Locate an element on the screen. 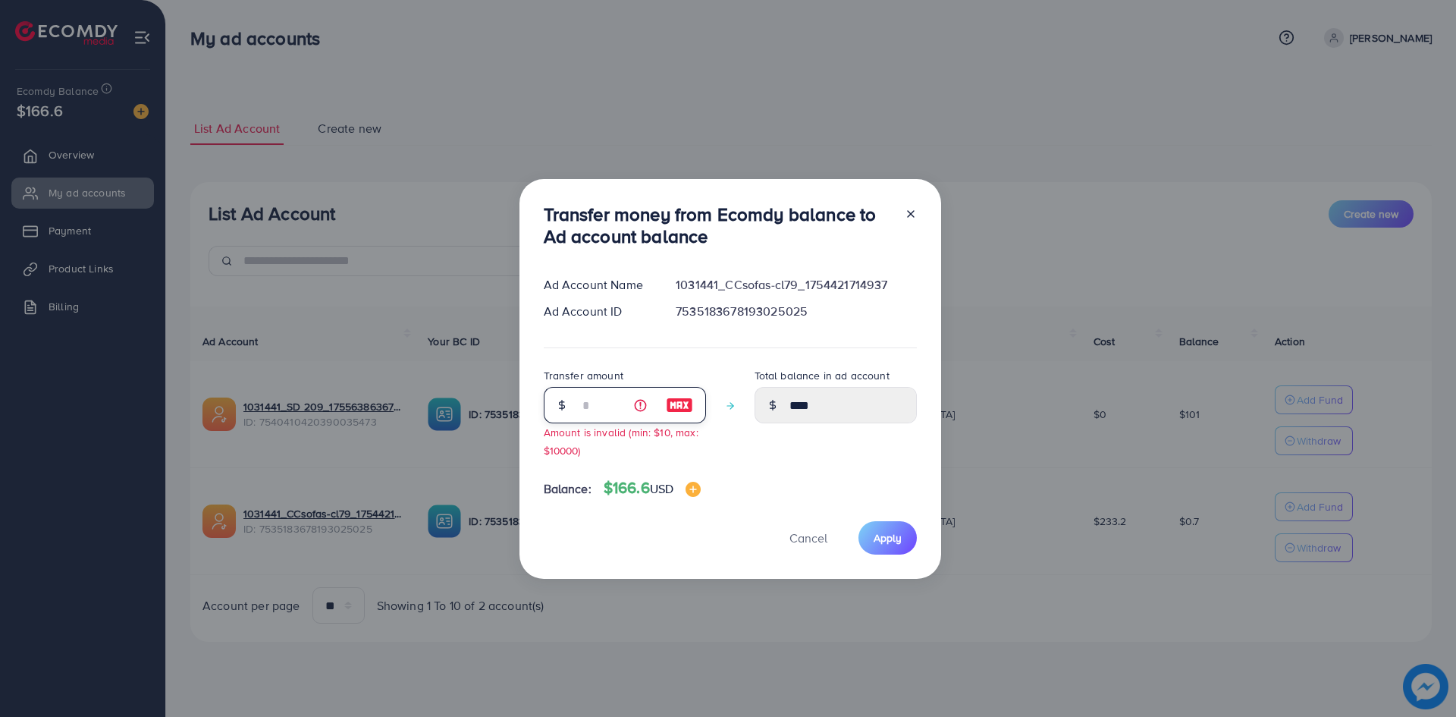 The width and height of the screenshot is (1456, 717). small: Amount is invalid (min: $10, max: $10000) is located at coordinates (621, 441).